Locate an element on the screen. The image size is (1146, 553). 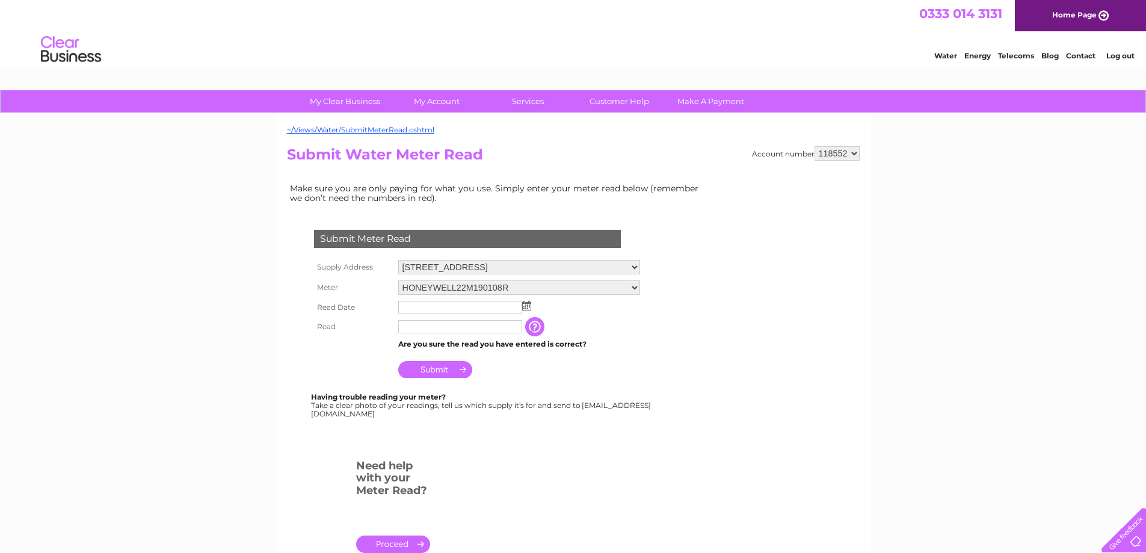
a: Log out is located at coordinates (1121, 55).